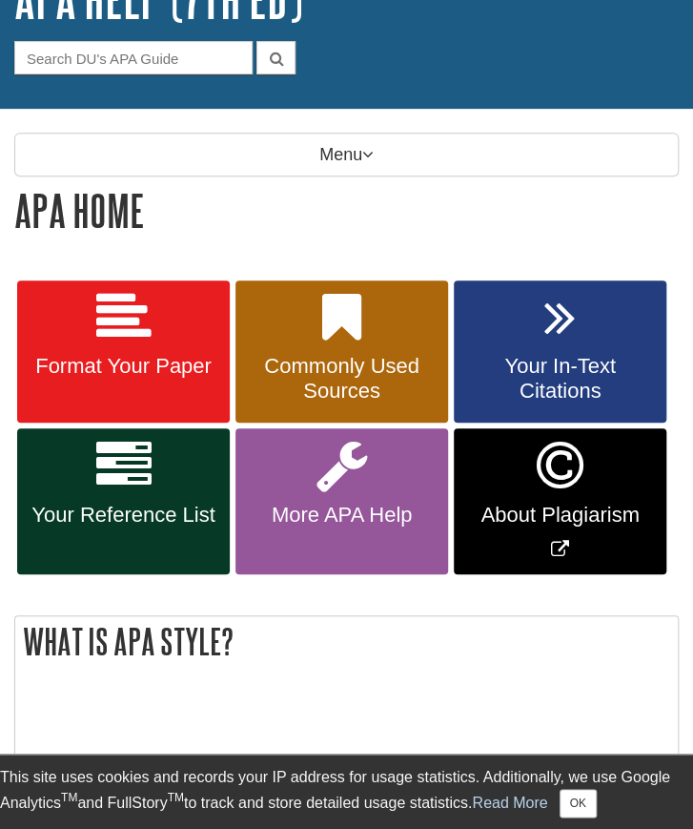  Describe the element at coordinates (560, 379) in the screenshot. I see `span: Your In-Text Citations` at that location.